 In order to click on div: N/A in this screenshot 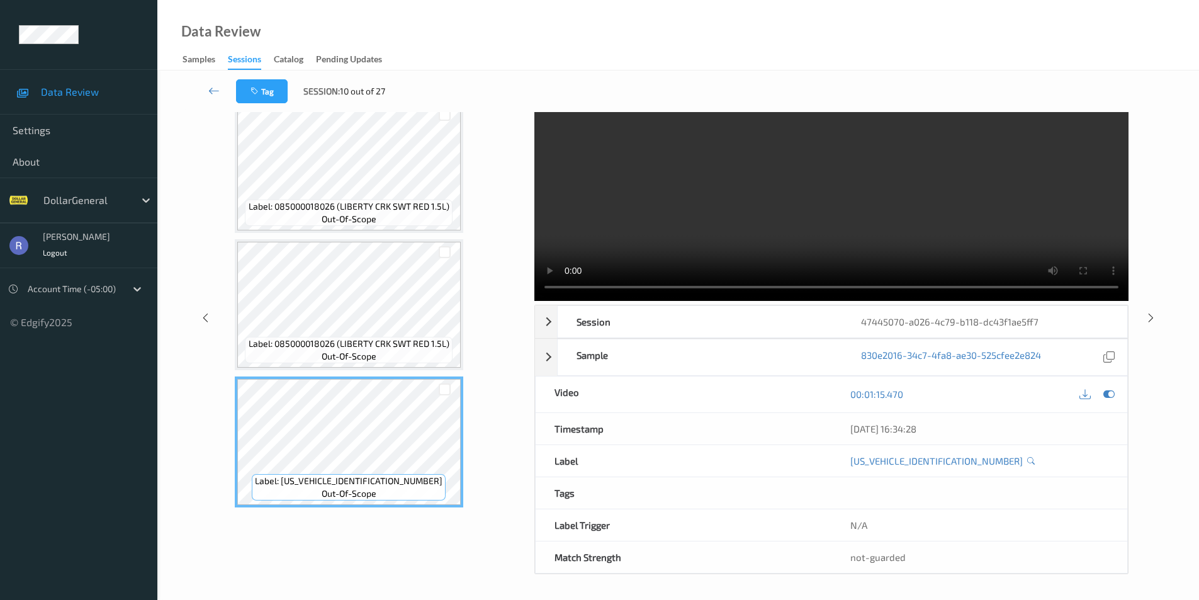, I will do `click(980, 525)`.